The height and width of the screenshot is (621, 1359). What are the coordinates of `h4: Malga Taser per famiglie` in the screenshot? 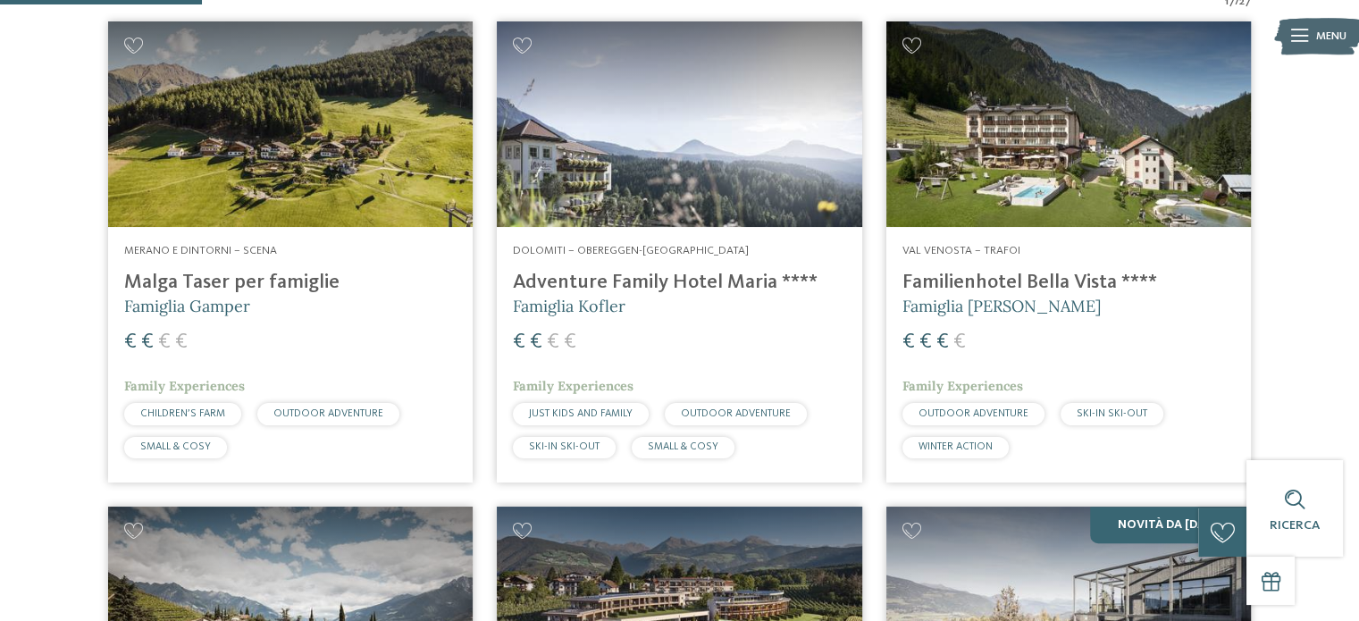 It's located at (290, 282).